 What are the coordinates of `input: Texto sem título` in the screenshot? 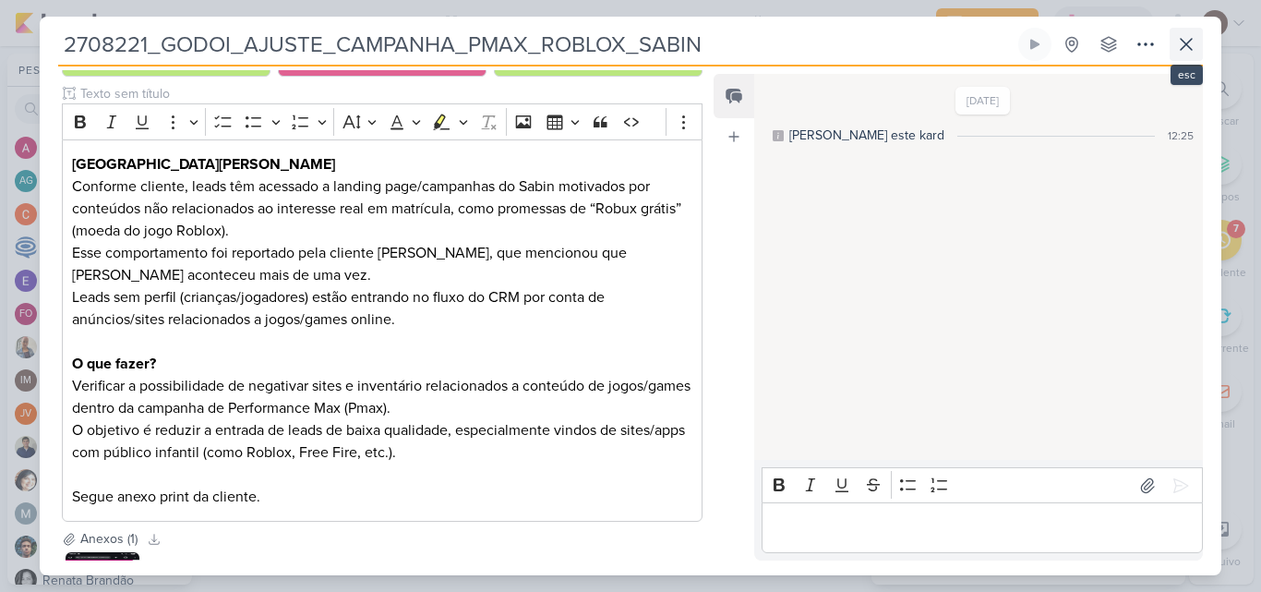 It's located at (390, 93).